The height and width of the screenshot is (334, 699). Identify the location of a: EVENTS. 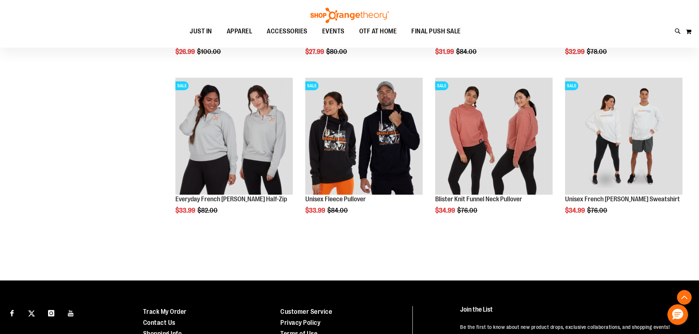
(333, 32).